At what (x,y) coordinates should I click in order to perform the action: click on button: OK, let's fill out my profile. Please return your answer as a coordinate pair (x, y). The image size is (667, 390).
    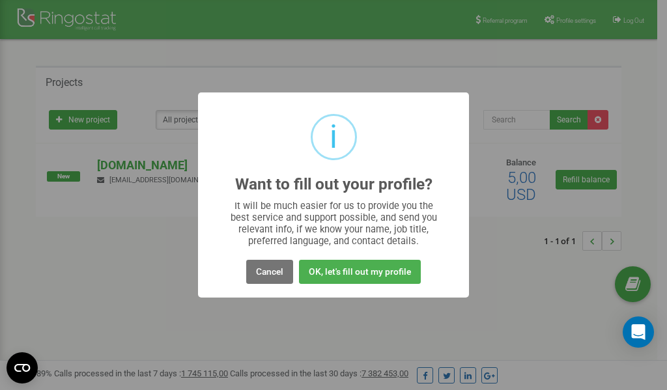
    Looking at the image, I should click on (360, 272).